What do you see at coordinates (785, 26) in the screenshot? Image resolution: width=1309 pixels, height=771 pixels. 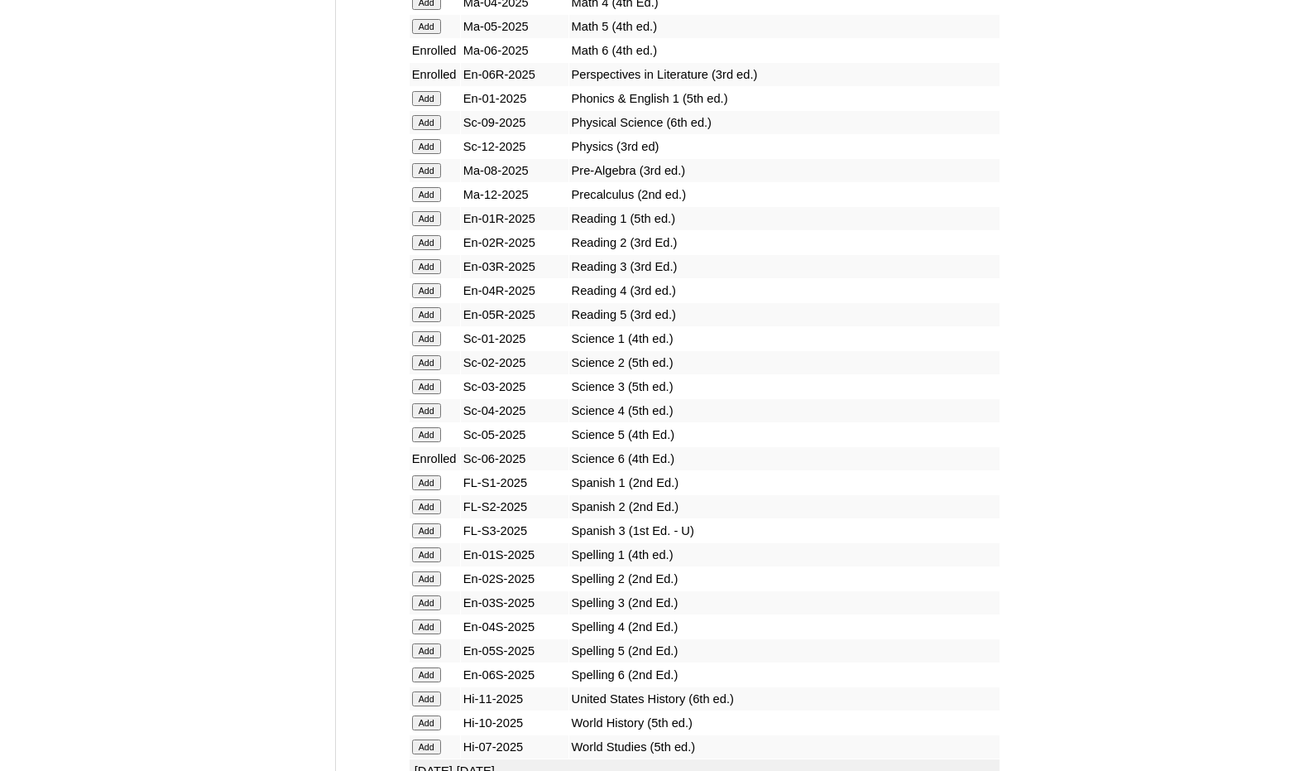 I see `td: Math 5 (4th ed.)` at bounding box center [785, 26].